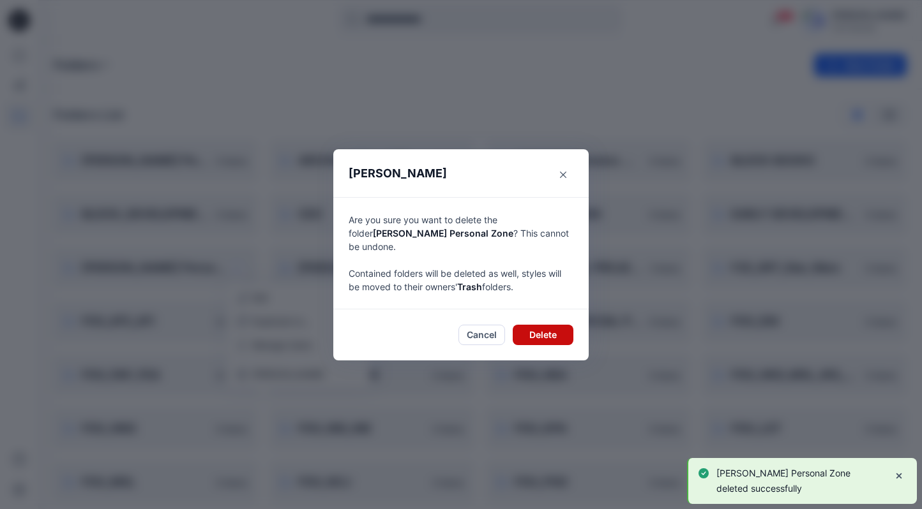 The height and width of the screenshot is (509, 922). Describe the element at coordinates (802, 481) in the screenshot. I see `div: Notifications-bottom-right` at that location.